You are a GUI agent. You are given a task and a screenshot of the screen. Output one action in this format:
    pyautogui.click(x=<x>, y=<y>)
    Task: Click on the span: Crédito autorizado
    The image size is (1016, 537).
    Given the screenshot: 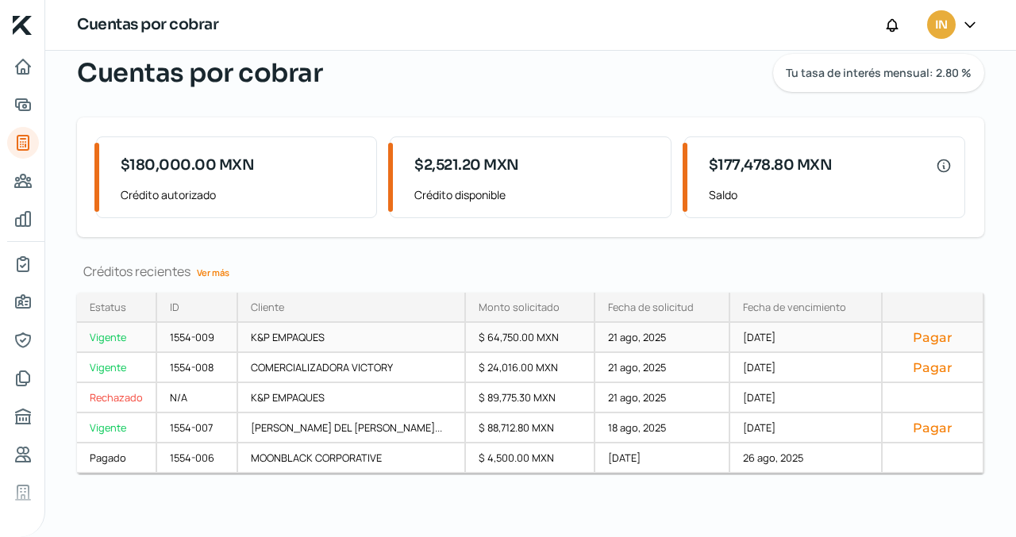 What is the action you would take?
    pyautogui.click(x=242, y=194)
    